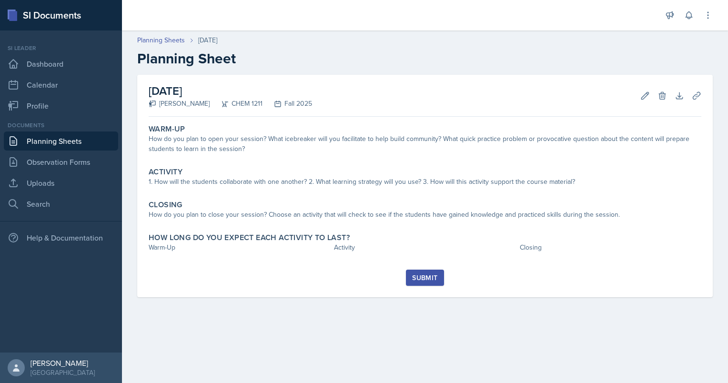 The width and height of the screenshot is (728, 383). What do you see at coordinates (610, 247) in the screenshot?
I see `div: Closing` at bounding box center [610, 247].